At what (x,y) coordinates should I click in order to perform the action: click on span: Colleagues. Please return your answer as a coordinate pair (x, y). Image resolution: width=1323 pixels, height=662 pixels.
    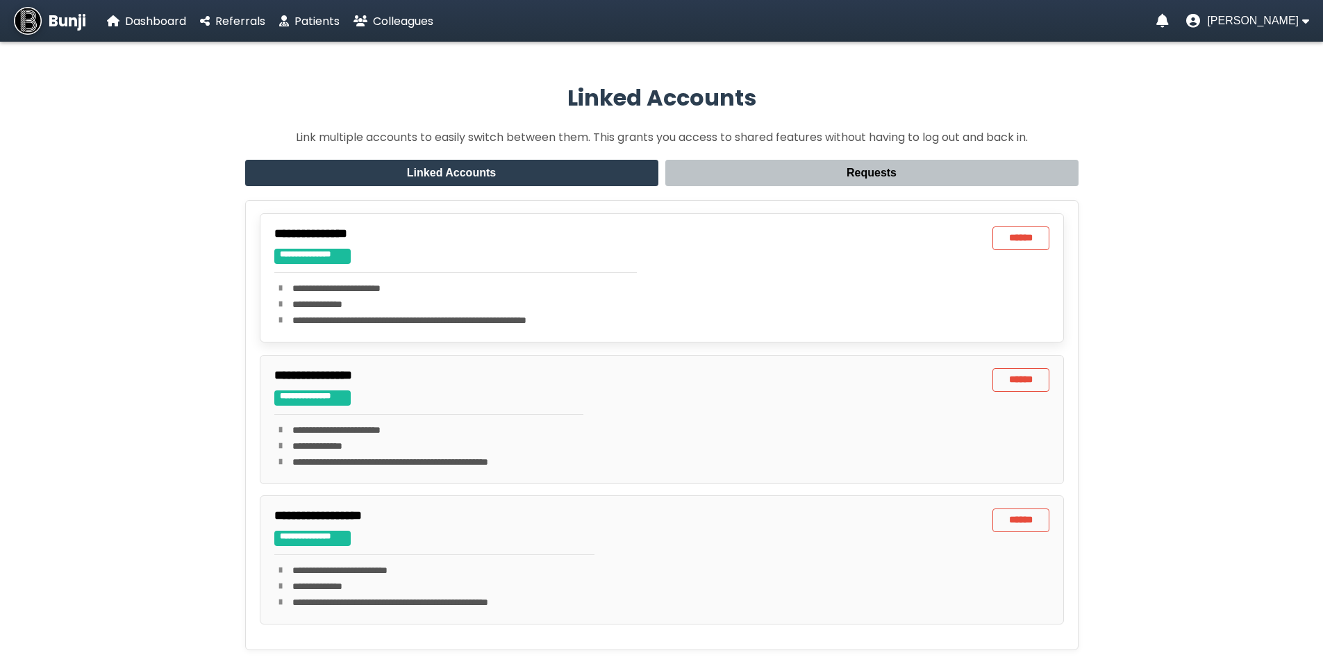
    Looking at the image, I should click on (403, 21).